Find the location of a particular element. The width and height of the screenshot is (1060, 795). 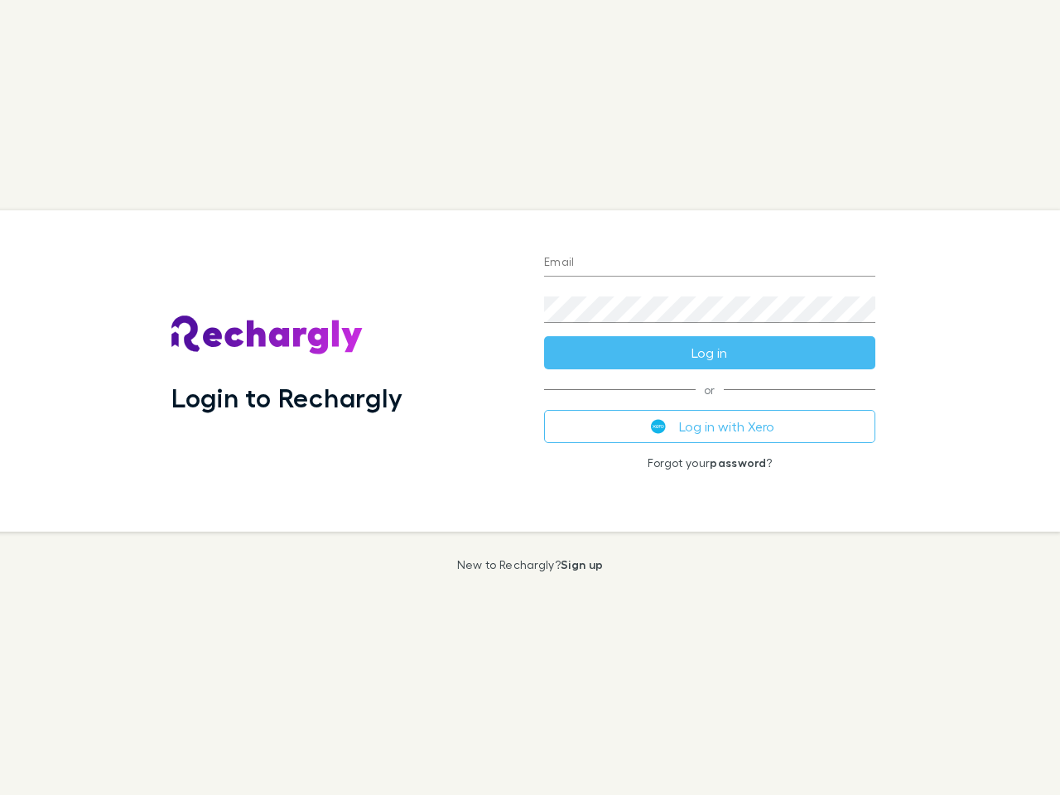

a: Sign up is located at coordinates (582, 564).